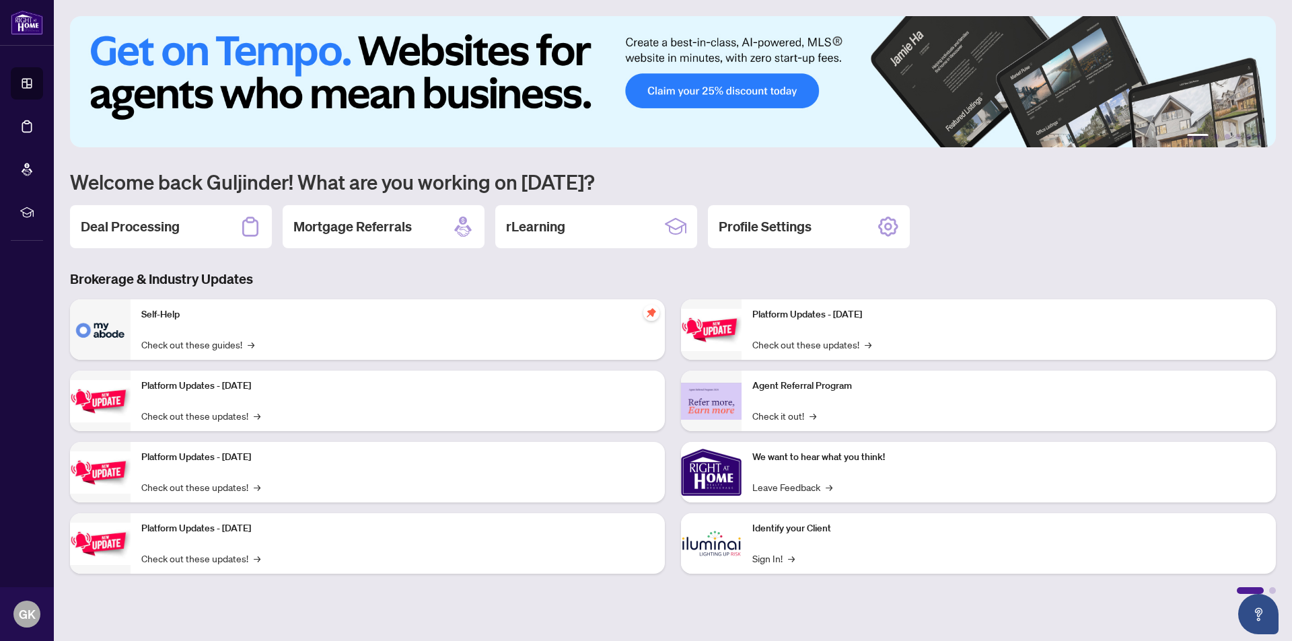 This screenshot has height=641, width=1292. What do you see at coordinates (651, 313) in the screenshot?
I see `span: pushpin` at bounding box center [651, 313].